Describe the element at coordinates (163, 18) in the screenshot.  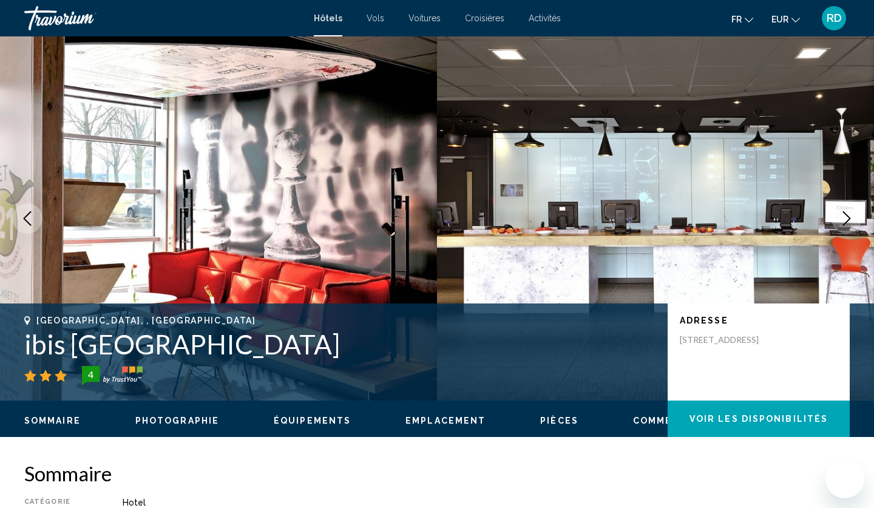
I see `a: Travorium` at that location.